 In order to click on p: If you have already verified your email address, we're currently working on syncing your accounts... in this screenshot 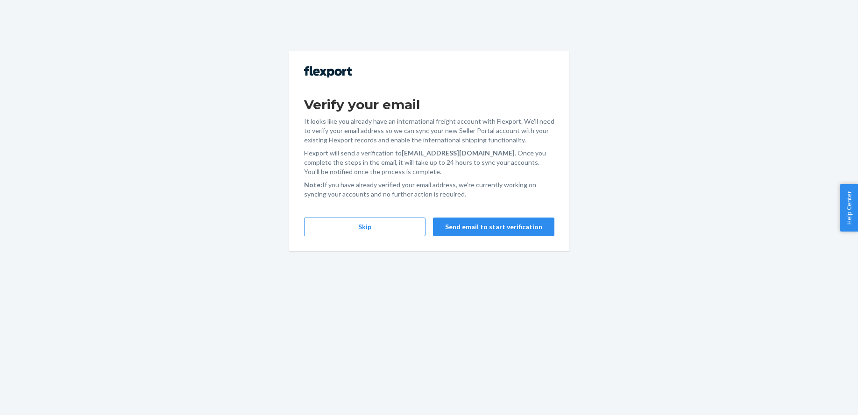, I will do `click(429, 190)`.